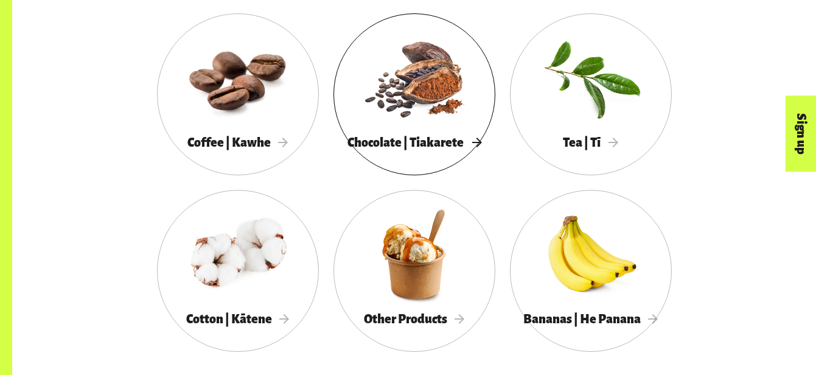 This screenshot has height=375, width=816. I want to click on a: Coffee | Kawhe, so click(238, 94).